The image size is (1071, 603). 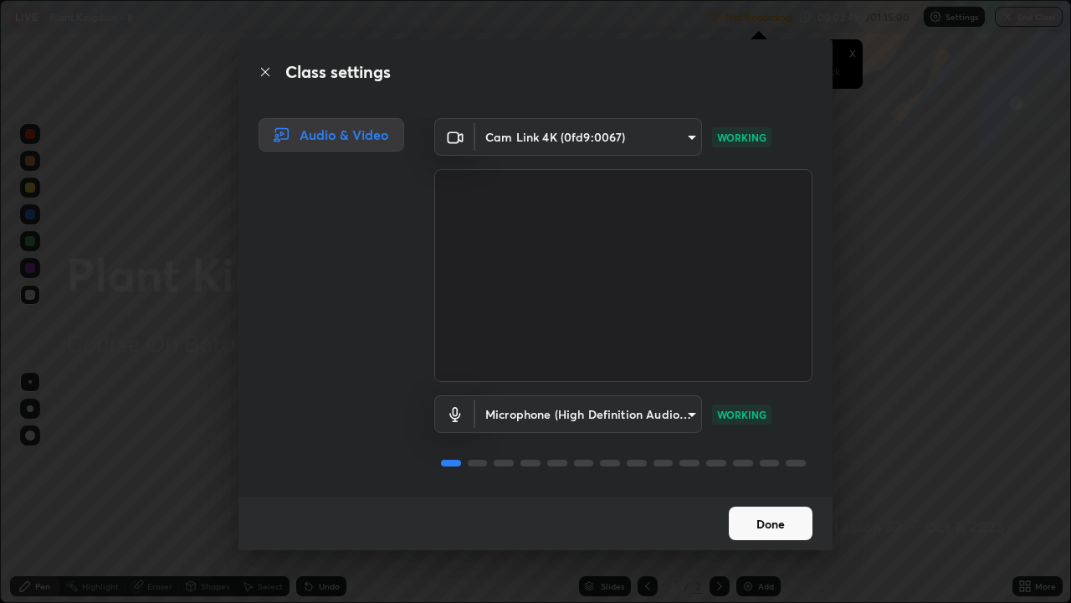 What do you see at coordinates (338, 72) in the screenshot?
I see `h2: Class settings` at bounding box center [338, 72].